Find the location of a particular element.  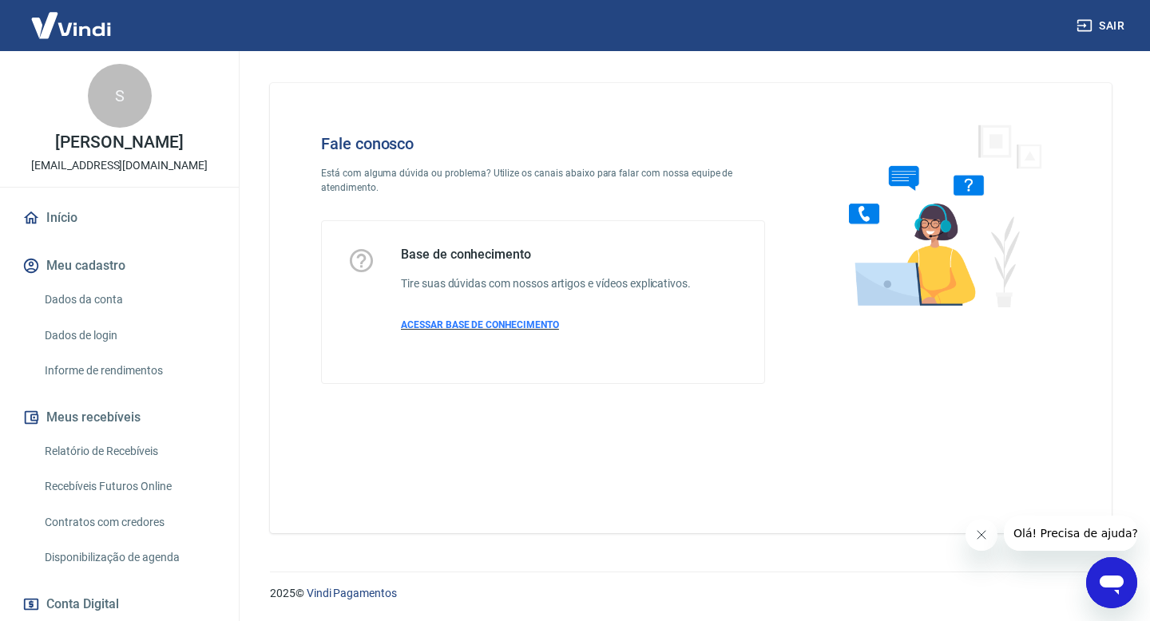

a: Contratos com credores is located at coordinates (129, 522).